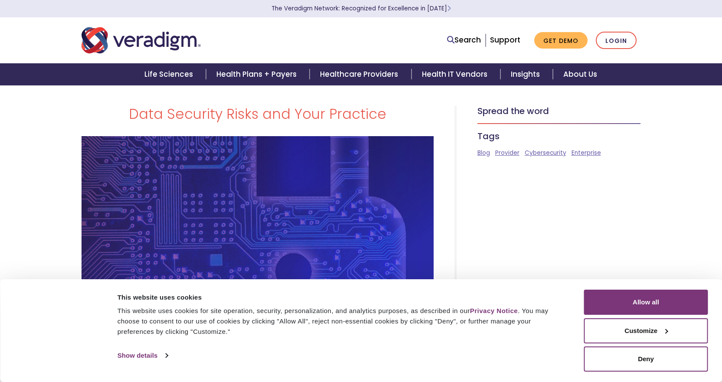 This screenshot has height=382, width=722. I want to click on a: Get Demo, so click(561, 40).